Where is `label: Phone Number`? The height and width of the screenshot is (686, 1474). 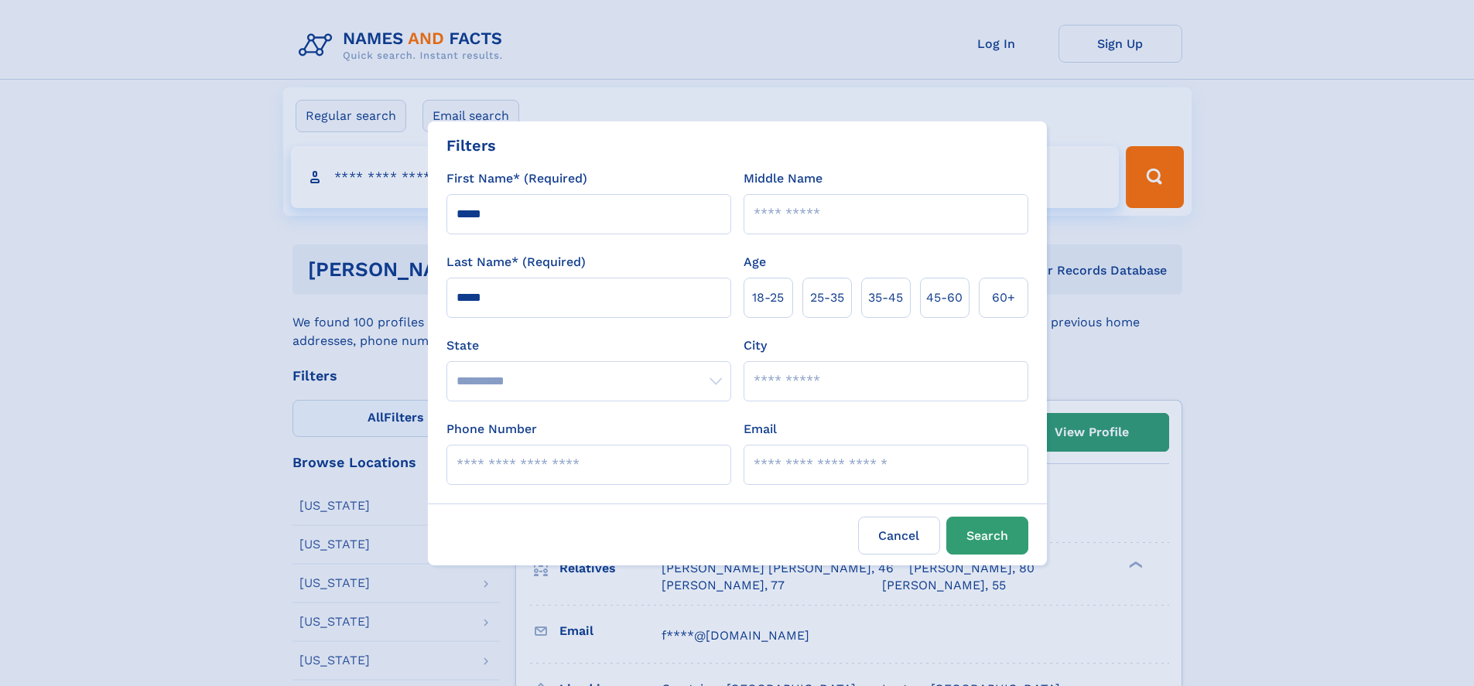
label: Phone Number is located at coordinates (491, 430).